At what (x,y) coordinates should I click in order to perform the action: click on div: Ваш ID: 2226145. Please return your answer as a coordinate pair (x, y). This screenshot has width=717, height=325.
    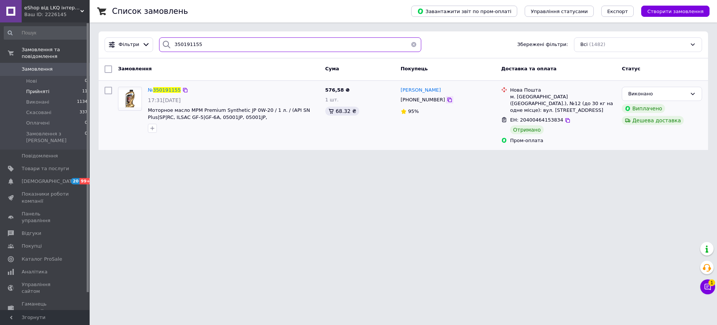
    Looking at the image, I should click on (57, 15).